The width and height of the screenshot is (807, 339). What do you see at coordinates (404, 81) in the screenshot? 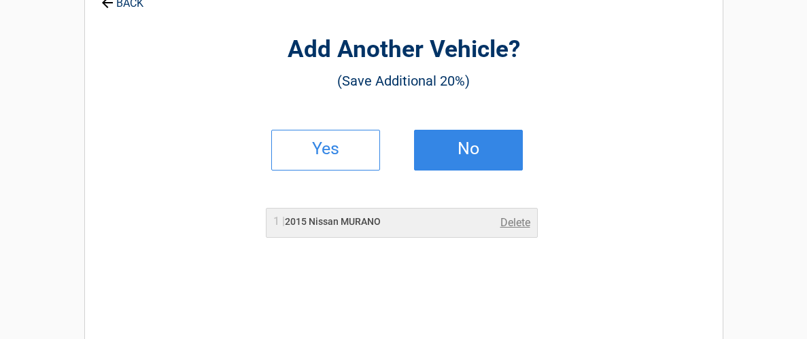
I see `h3: (Save Additional 20%)` at bounding box center [404, 81].